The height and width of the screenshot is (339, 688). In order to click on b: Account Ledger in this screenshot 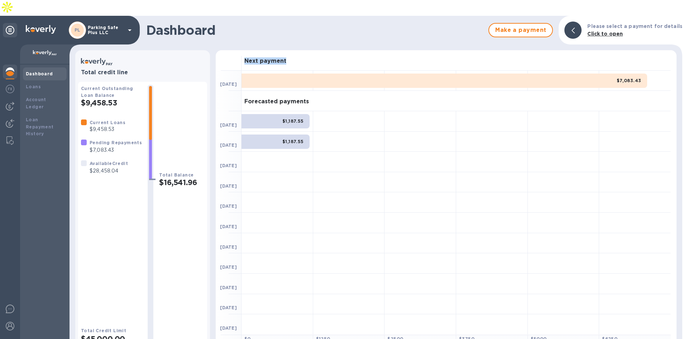, I will do `click(36, 103)`.